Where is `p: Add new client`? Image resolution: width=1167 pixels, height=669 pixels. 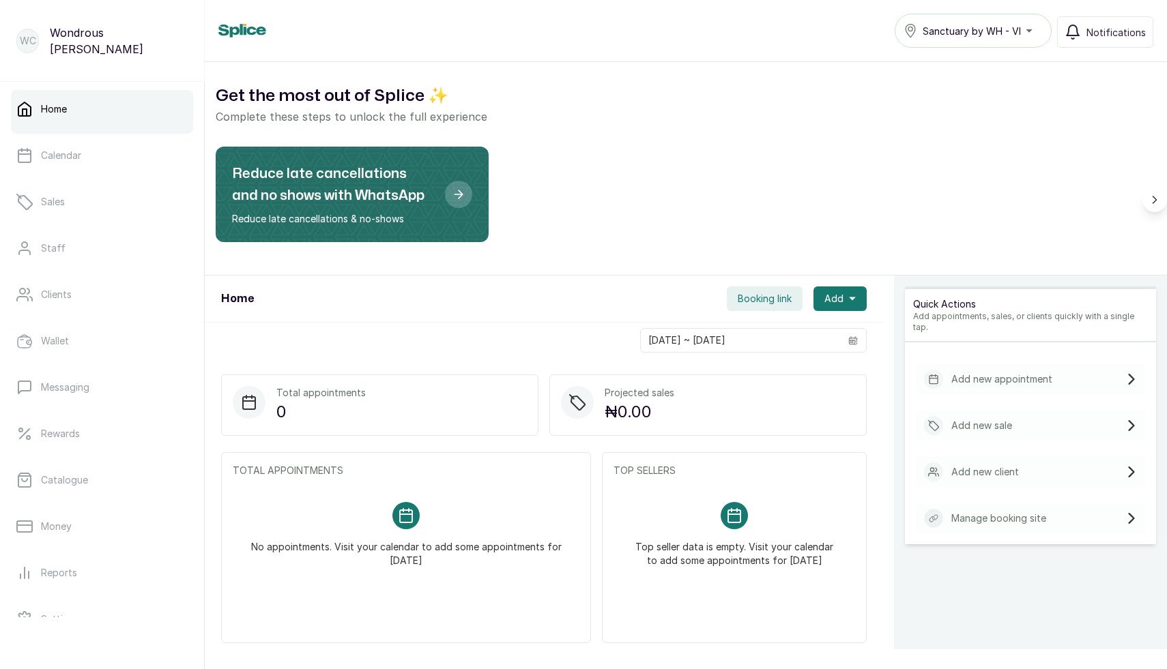
p: Add new client is located at coordinates (985, 472).